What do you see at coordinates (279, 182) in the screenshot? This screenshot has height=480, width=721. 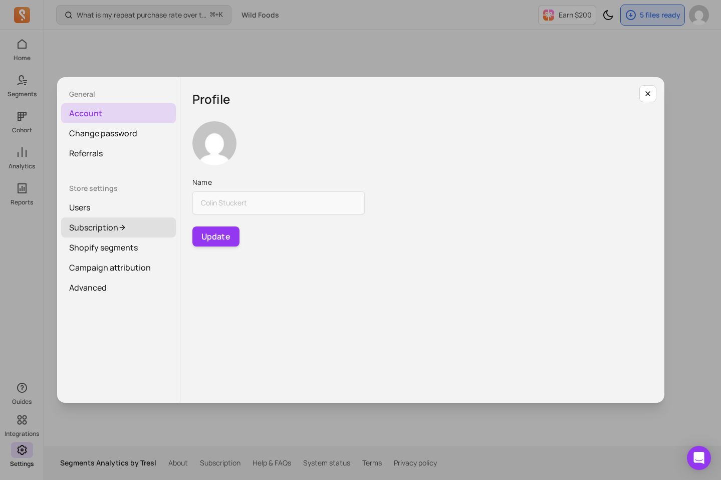 I see `label: Name` at bounding box center [279, 182].